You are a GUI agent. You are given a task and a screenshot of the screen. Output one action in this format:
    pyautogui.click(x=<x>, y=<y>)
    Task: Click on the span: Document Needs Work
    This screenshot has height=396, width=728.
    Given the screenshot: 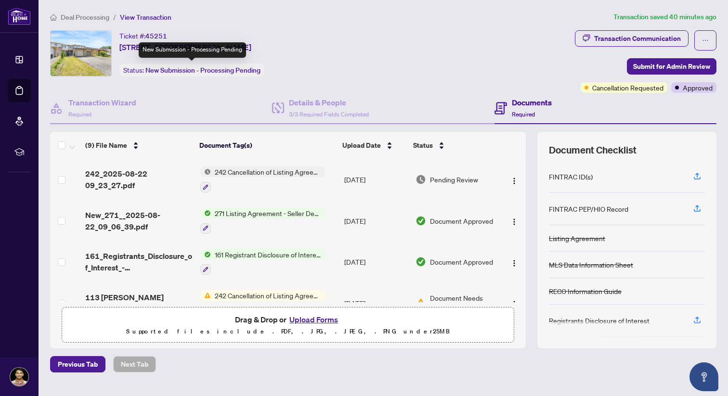 What is the action you would take?
    pyautogui.click(x=463, y=303)
    